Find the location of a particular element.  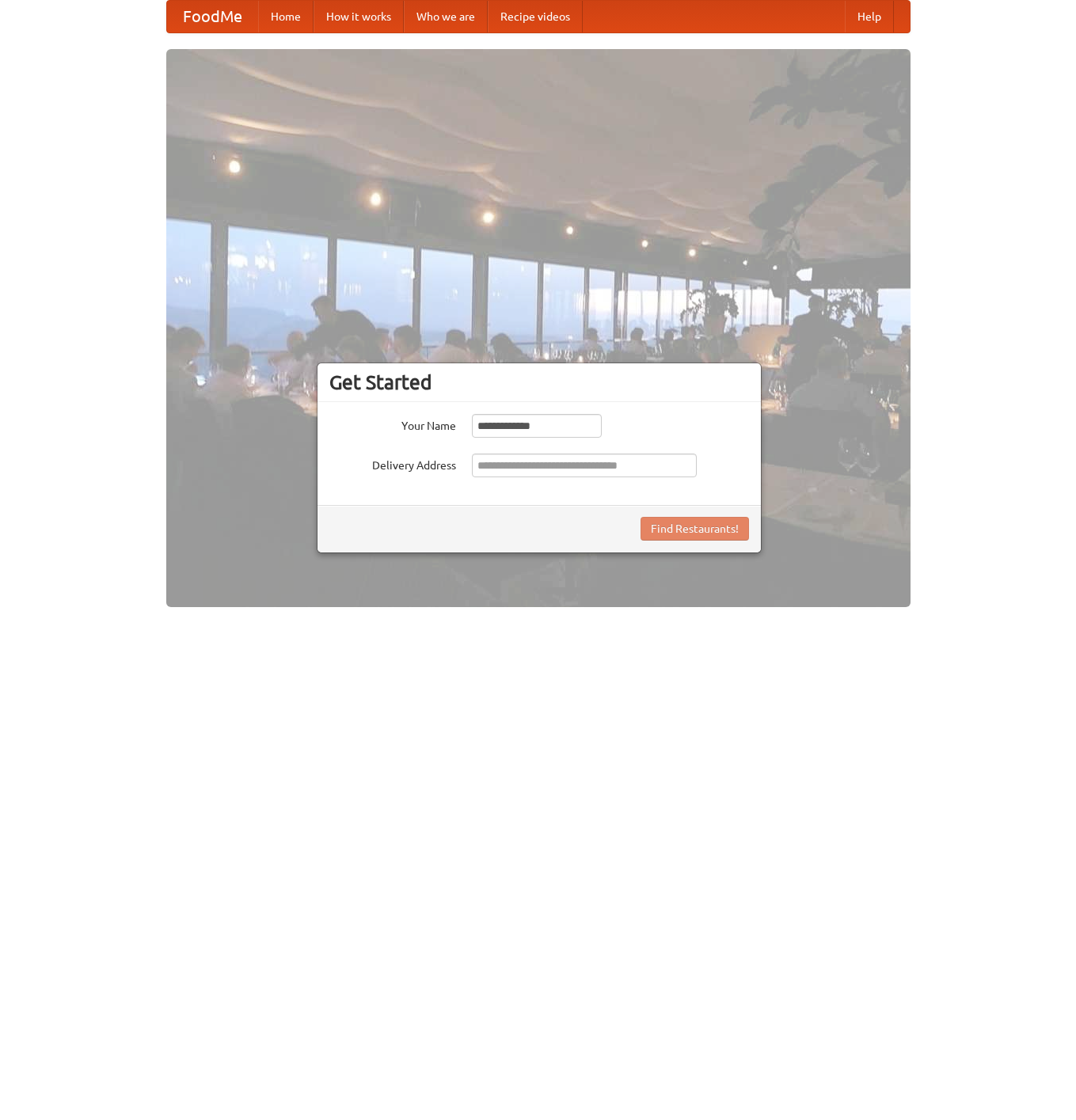

a: Who we are is located at coordinates (446, 17).